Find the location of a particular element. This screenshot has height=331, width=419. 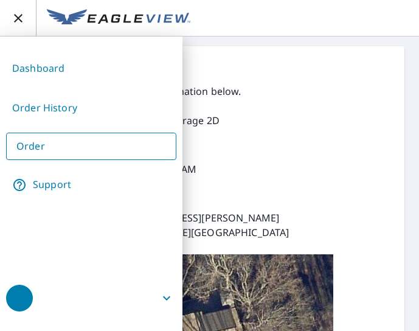

a: Order is located at coordinates (91, 146).